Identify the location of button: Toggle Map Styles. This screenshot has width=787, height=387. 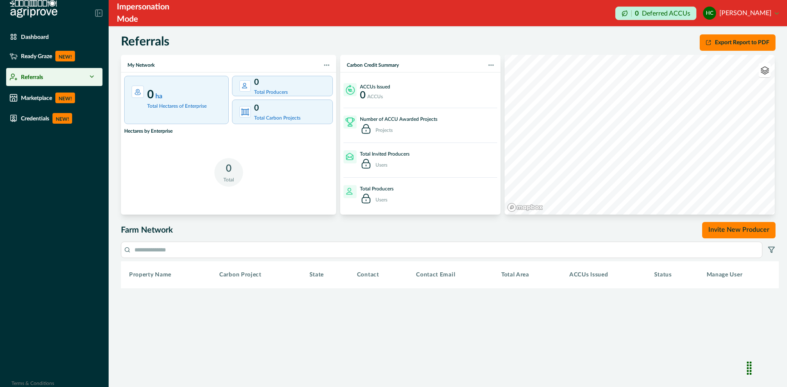
(764, 71).